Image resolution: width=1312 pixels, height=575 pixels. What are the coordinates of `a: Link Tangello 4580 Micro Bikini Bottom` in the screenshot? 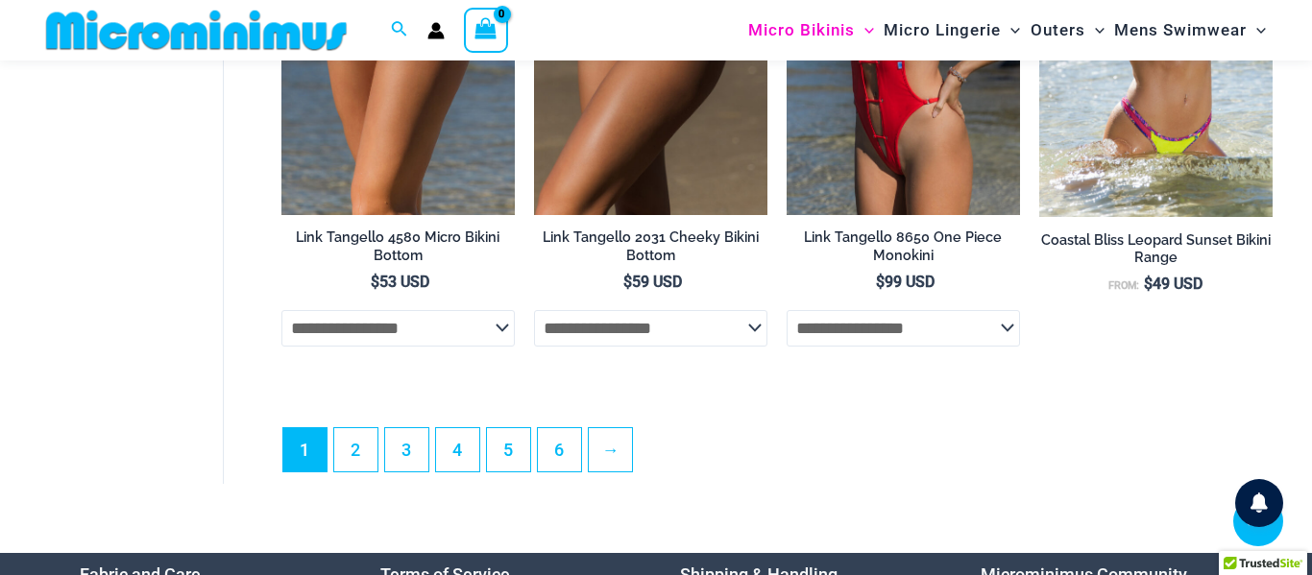 It's located at (398, 250).